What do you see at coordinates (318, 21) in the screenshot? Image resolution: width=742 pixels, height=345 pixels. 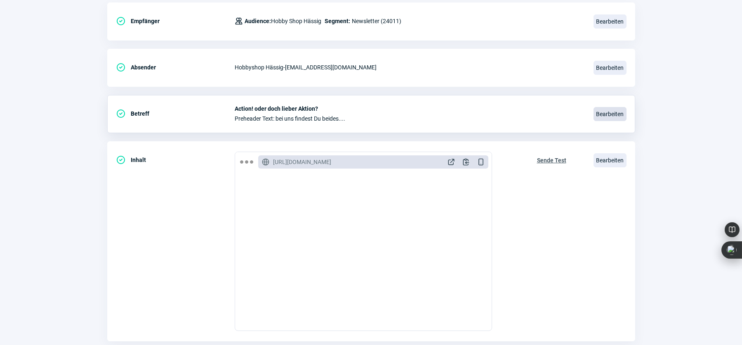 I see `div: Newsletter (24011)` at bounding box center [318, 21].